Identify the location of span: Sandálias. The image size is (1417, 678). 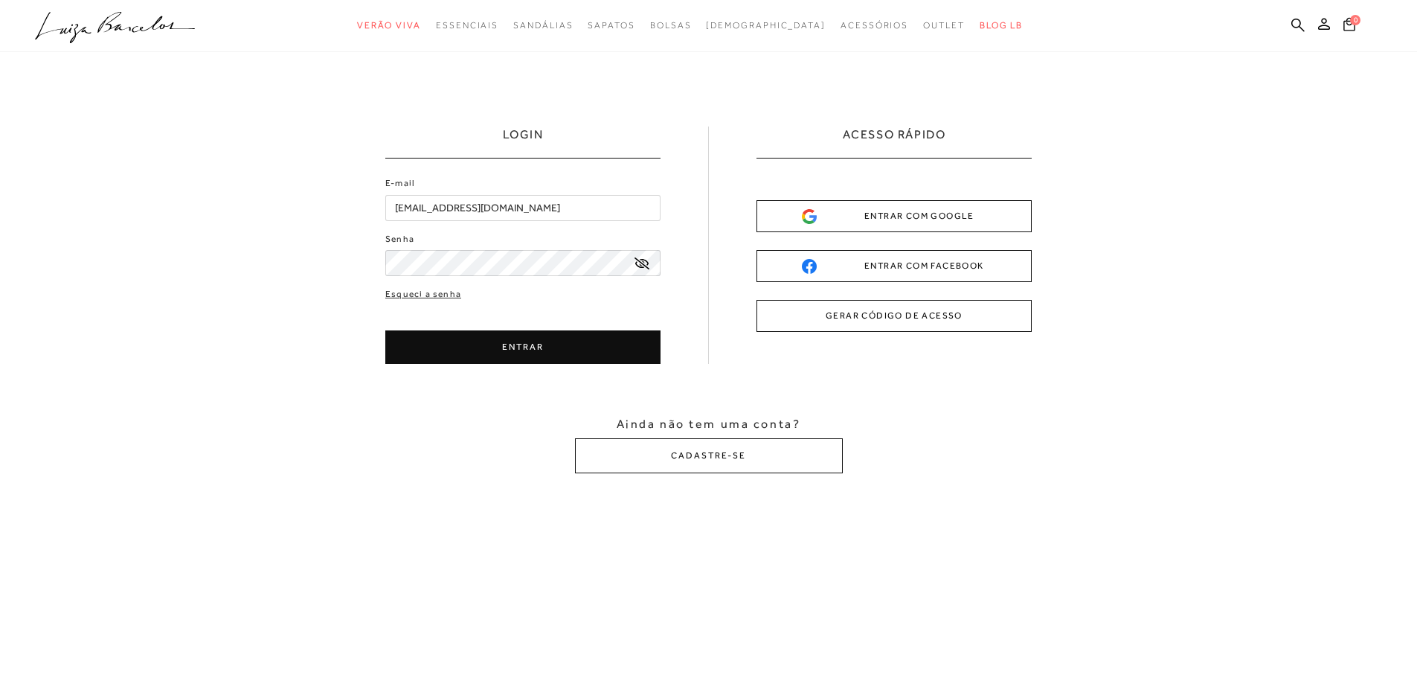
(543, 25).